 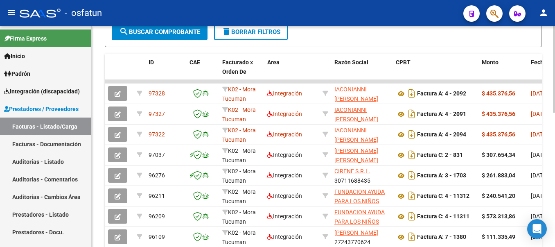 What do you see at coordinates (499, 216) in the screenshot?
I see `strong: $ 573.313,86` at bounding box center [499, 216].